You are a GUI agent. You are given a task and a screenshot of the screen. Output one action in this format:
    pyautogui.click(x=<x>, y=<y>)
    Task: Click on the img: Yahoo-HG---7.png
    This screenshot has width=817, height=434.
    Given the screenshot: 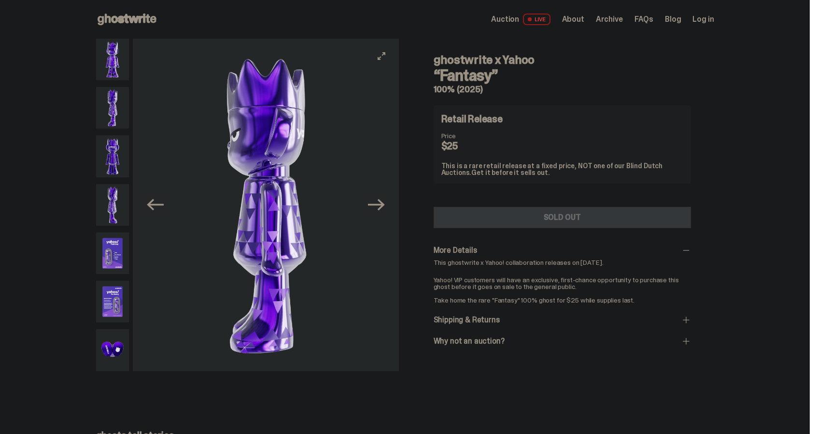 What is the action you would take?
    pyautogui.click(x=113, y=350)
    